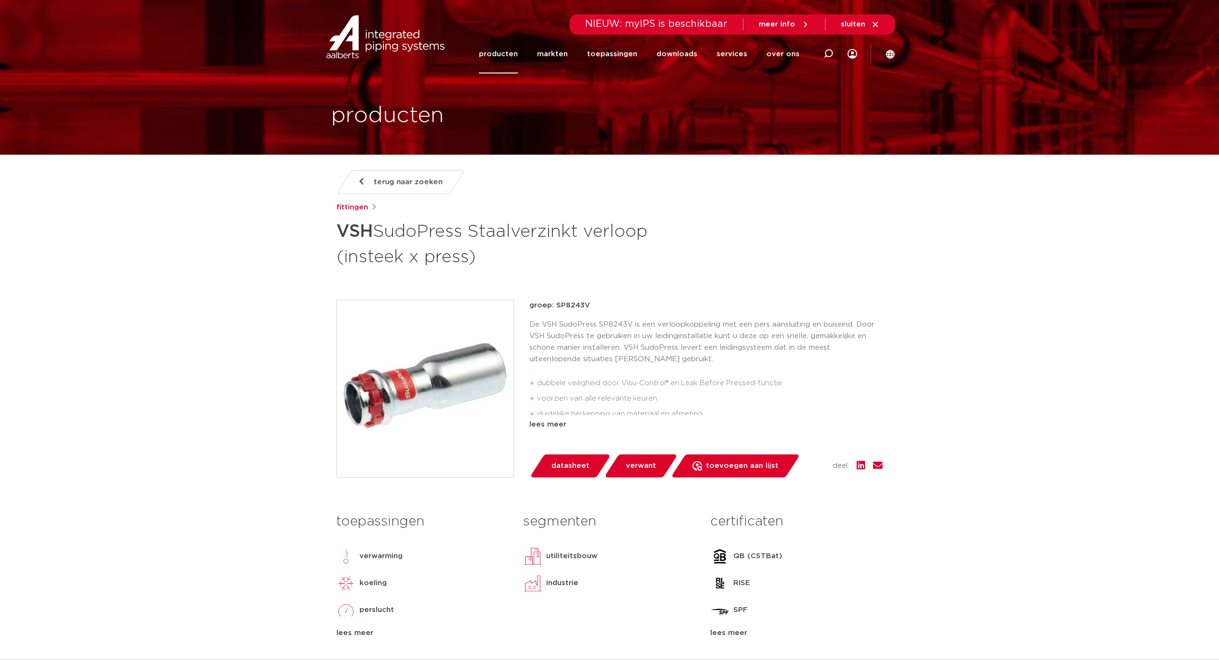 This screenshot has width=1219, height=660. I want to click on img: utiliteitsbouw, so click(533, 556).